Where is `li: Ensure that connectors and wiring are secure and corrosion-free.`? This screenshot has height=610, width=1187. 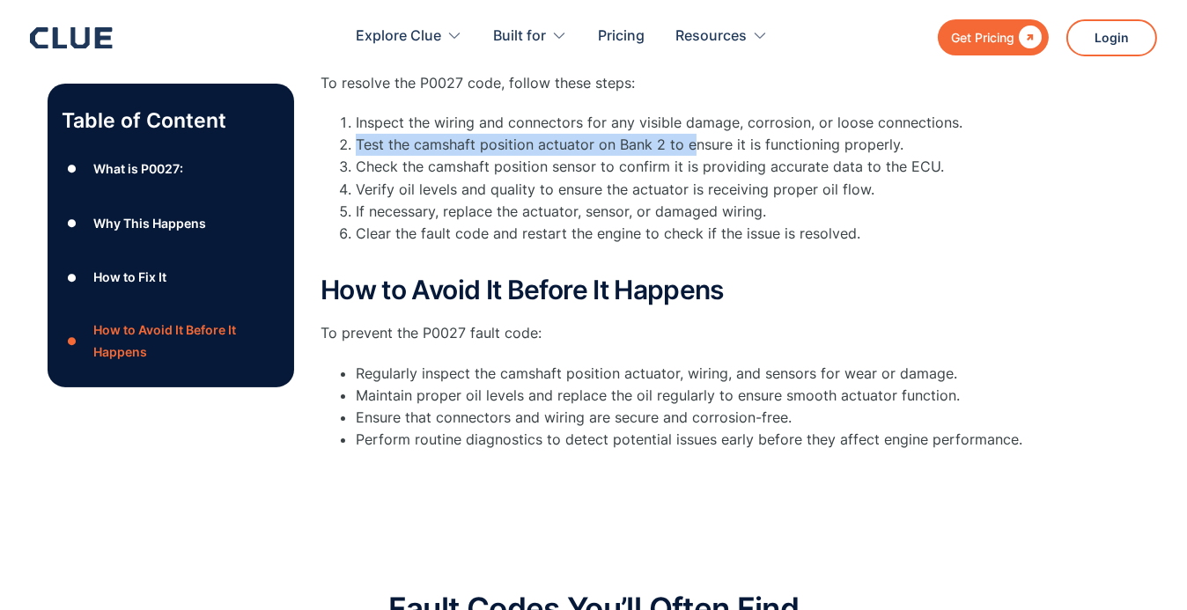
li: Ensure that connectors and wiring are secure and corrosion-free. is located at coordinates (691, 417).